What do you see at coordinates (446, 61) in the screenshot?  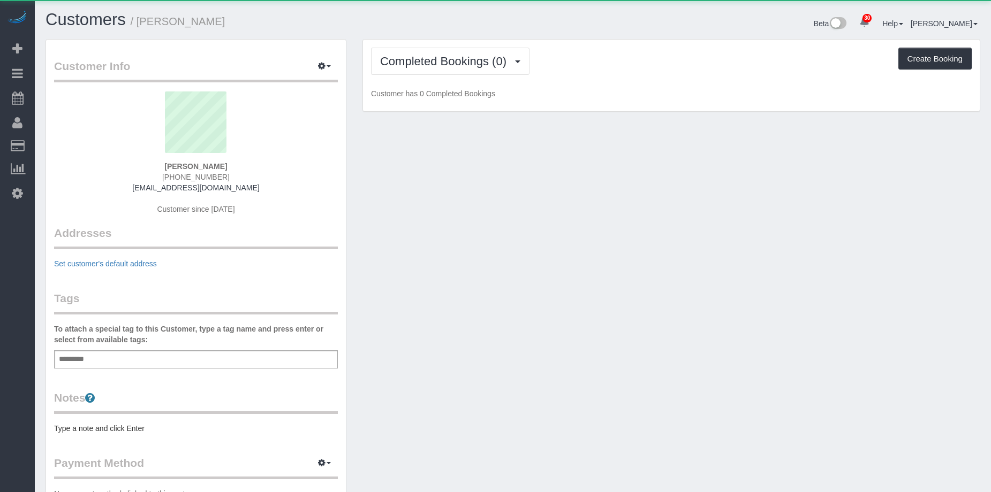 I see `span: Completed Bookings (0)` at bounding box center [446, 61].